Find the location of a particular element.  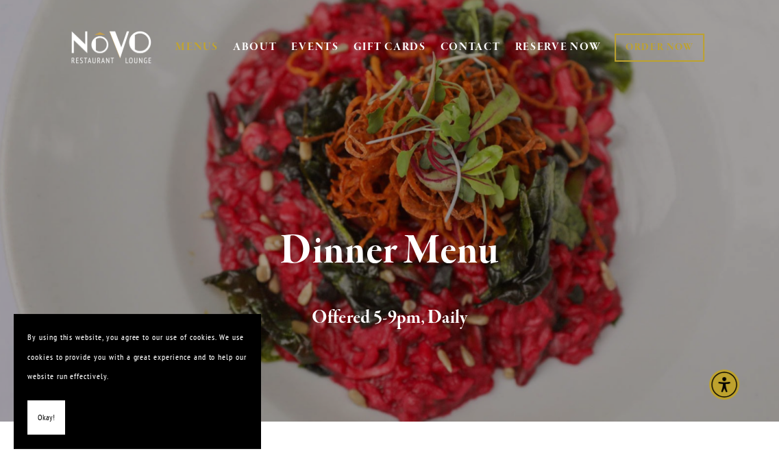

a: ORDER NOW is located at coordinates (659, 47).